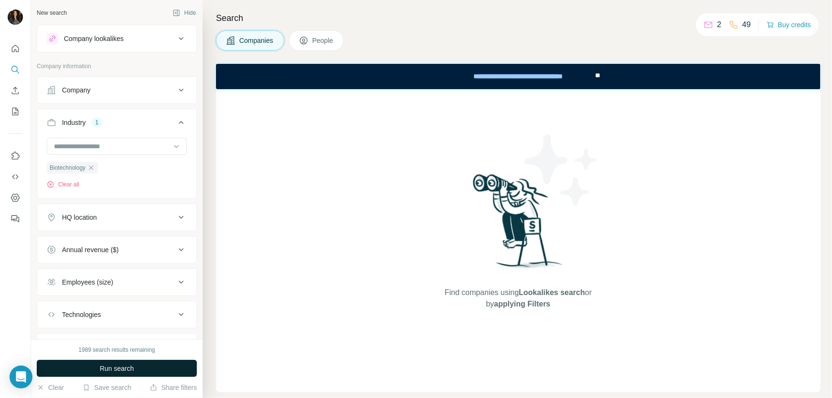  Describe the element at coordinates (117, 39) in the screenshot. I see `button: Company lookalikes` at that location.